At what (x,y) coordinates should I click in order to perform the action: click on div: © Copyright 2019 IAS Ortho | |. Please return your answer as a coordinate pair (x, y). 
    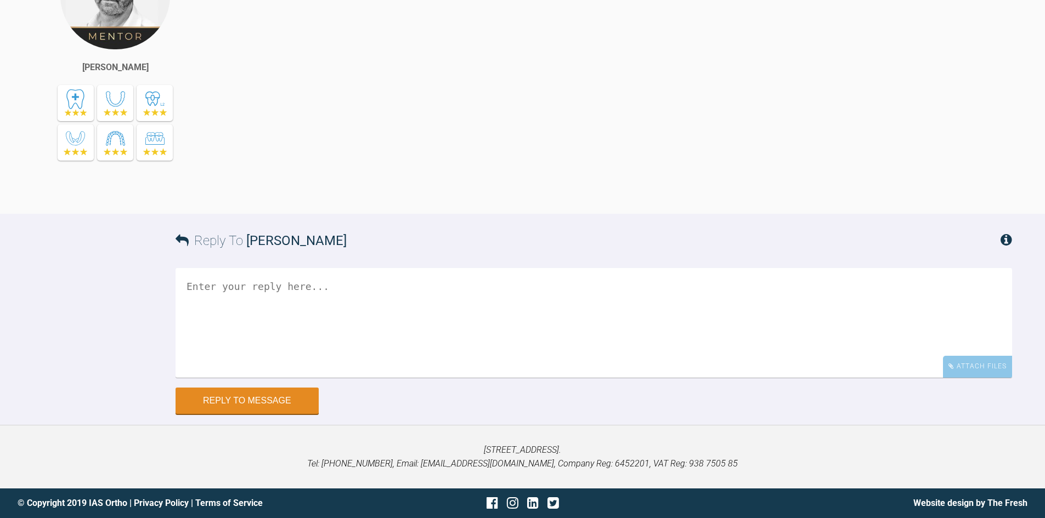
    Looking at the image, I should click on (186, 503).